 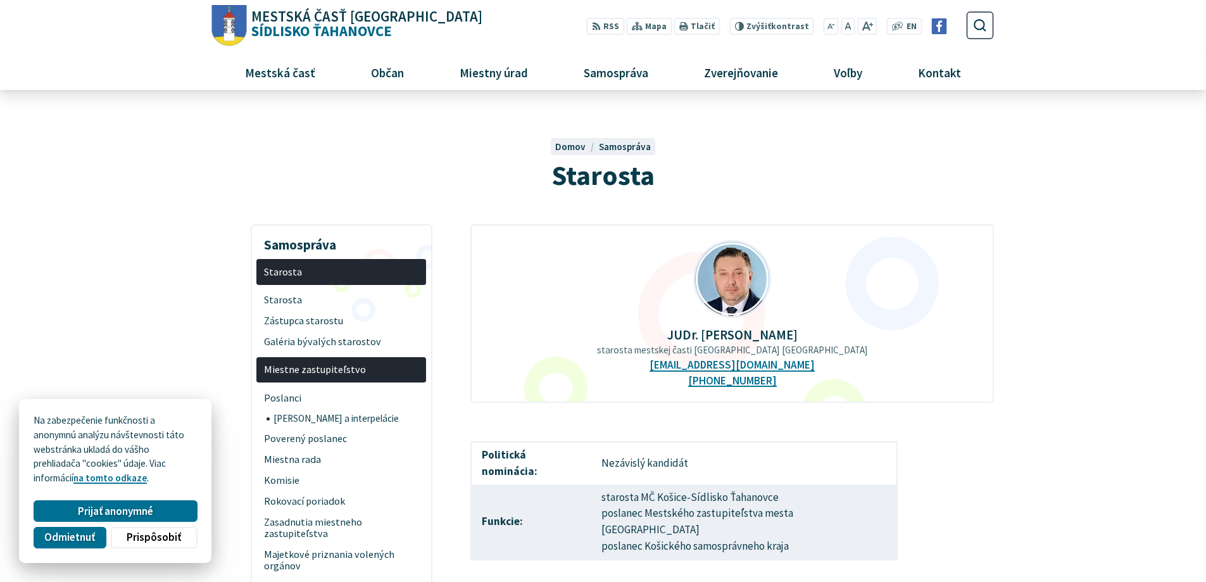 I want to click on a: Miestne zastupiteľstvo, so click(x=341, y=370).